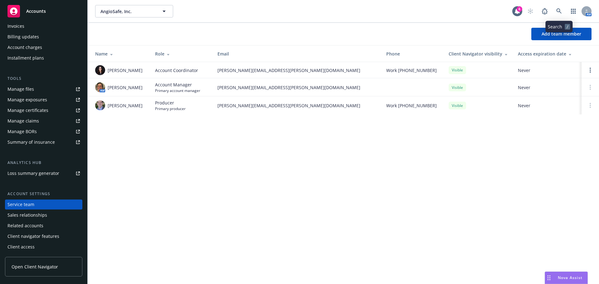 The height and width of the screenshot is (284, 599). What do you see at coordinates (44, 100) in the screenshot?
I see `a: Manage exposures` at bounding box center [44, 100].